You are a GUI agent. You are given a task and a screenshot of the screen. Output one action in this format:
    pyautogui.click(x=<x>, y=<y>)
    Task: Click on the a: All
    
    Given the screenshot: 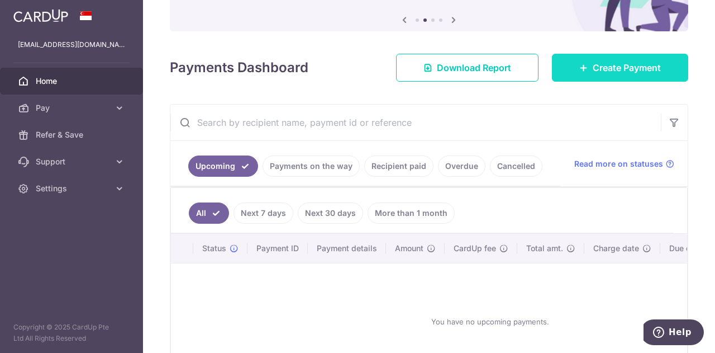 What is the action you would take?
    pyautogui.click(x=209, y=213)
    